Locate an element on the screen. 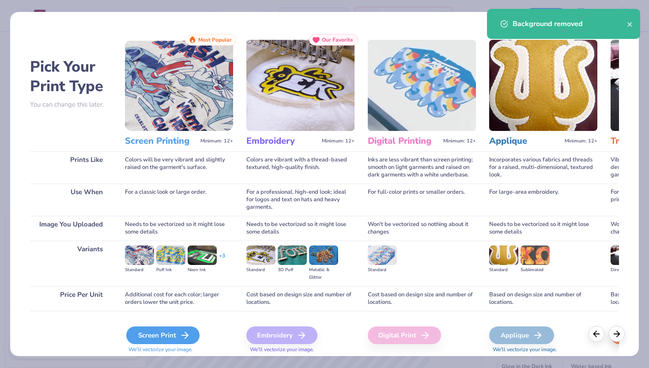 Image resolution: width=649 pixels, height=368 pixels. div: Incorporates various fabrics and threads for a raised, multi-dimensional, textured look. is located at coordinates (543, 167).